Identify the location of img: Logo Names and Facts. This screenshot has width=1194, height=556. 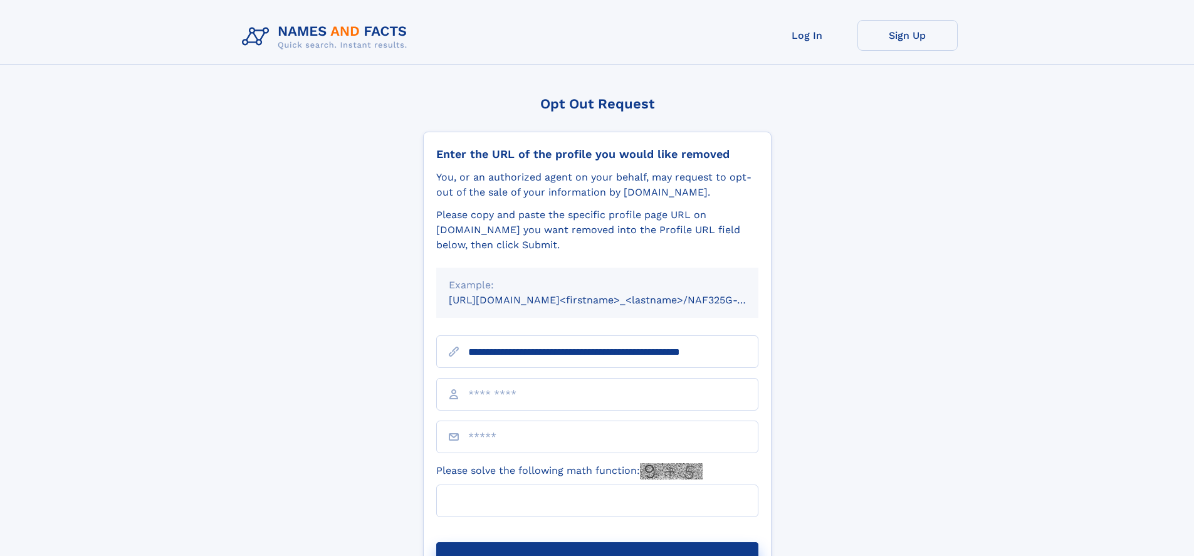
(327, 37).